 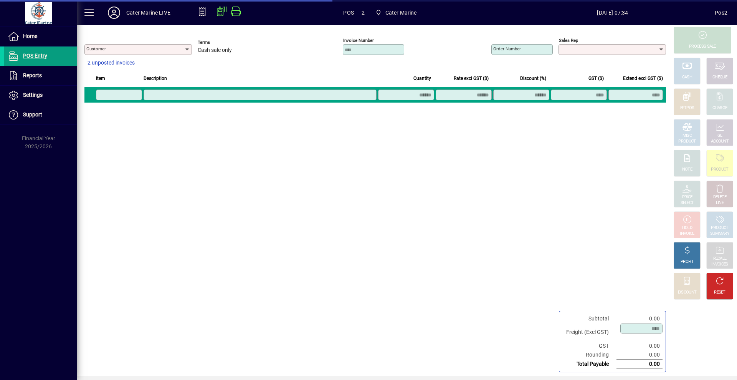 What do you see at coordinates (40, 76) in the screenshot?
I see `a: Reports` at bounding box center [40, 76].